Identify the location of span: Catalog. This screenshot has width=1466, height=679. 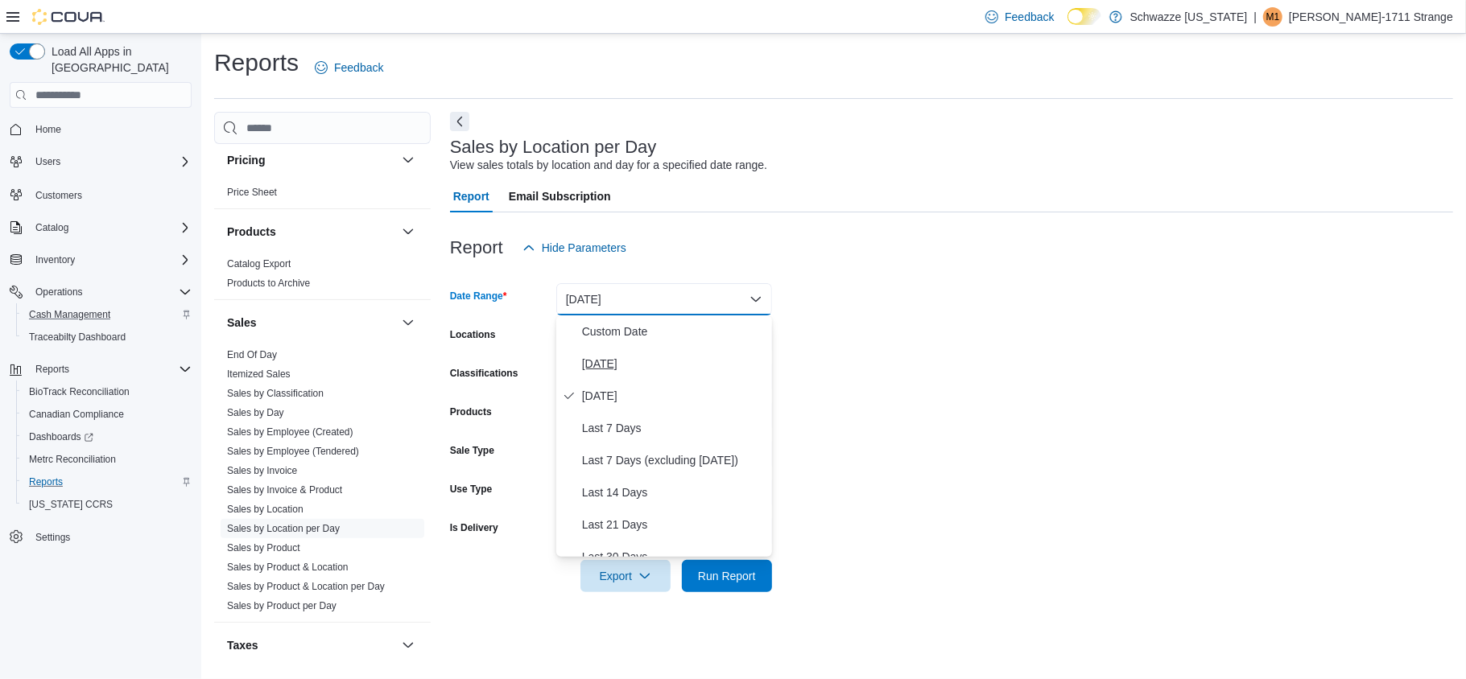
(52, 228).